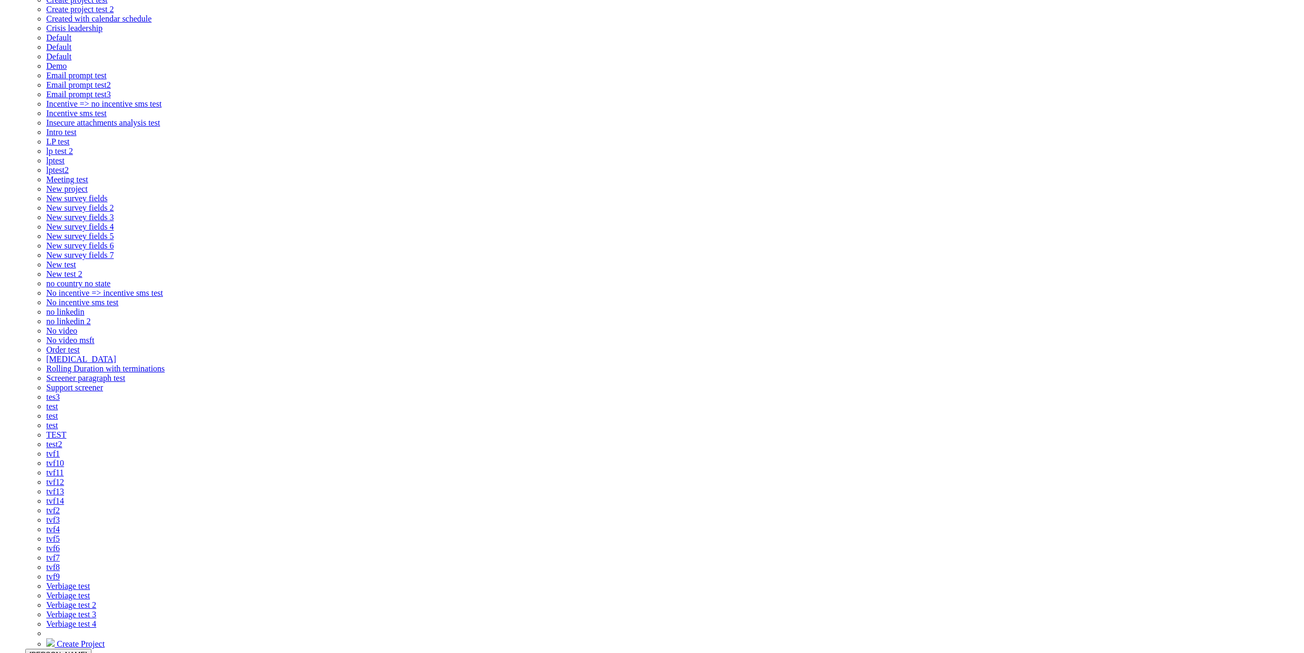  Describe the element at coordinates (78, 94) in the screenshot. I see `a: Email prompt test3` at that location.